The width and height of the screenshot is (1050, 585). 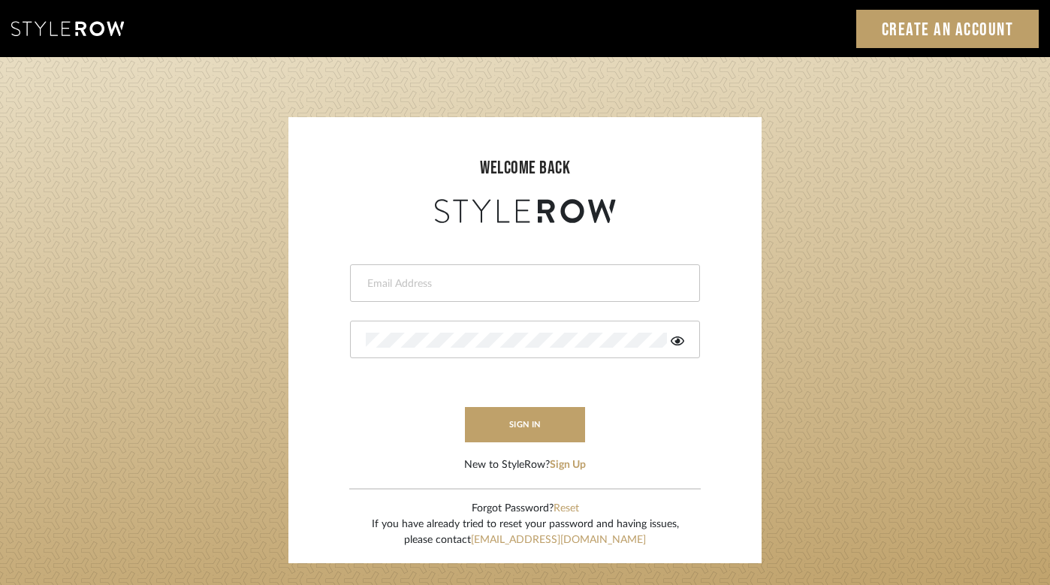 I want to click on a: Create an Account, so click(x=947, y=29).